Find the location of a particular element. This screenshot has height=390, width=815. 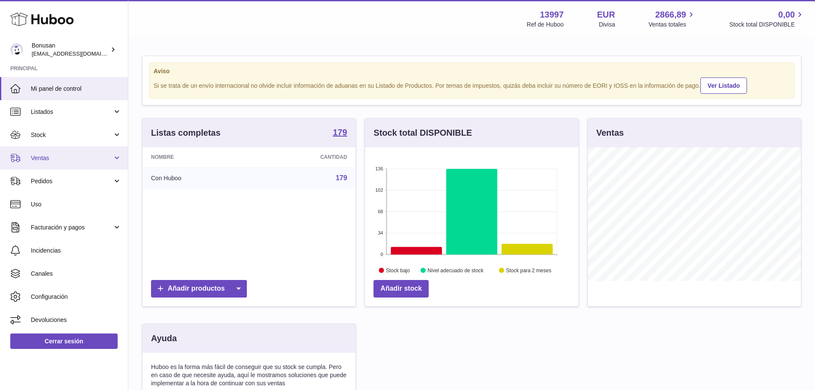

div: Si se trata de un envío internacional no olvide incluir información de aduanas en su Listado de P... is located at coordinates (472, 85).